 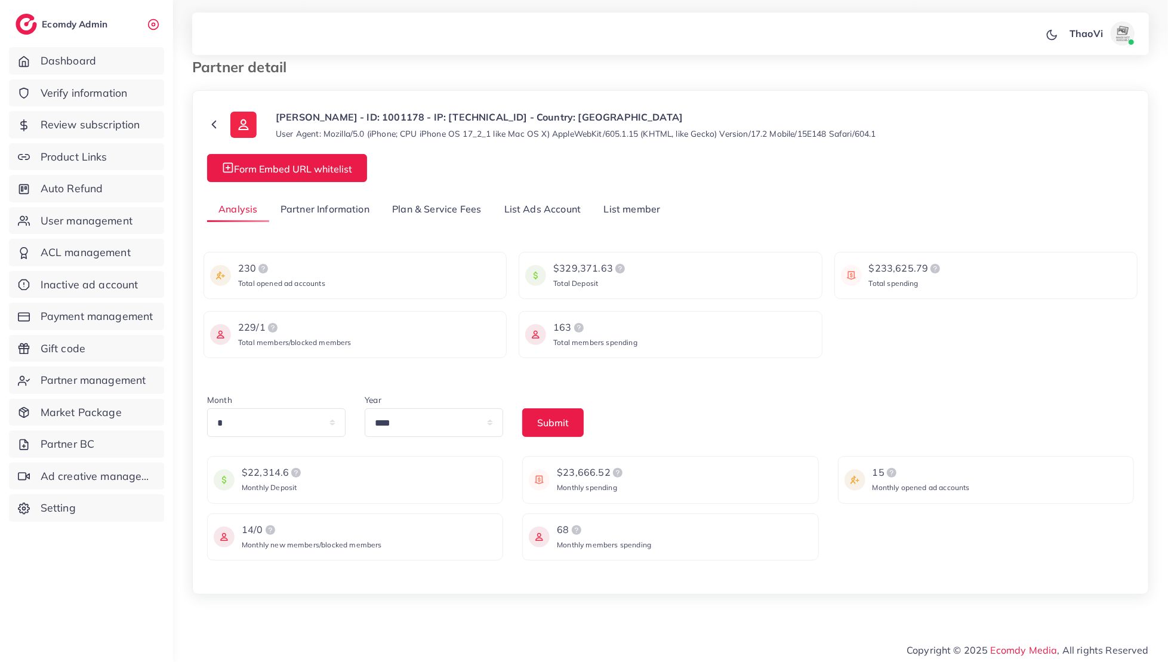 What do you see at coordinates (98, 476) in the screenshot?
I see `span: Ad creative management` at bounding box center [98, 476].